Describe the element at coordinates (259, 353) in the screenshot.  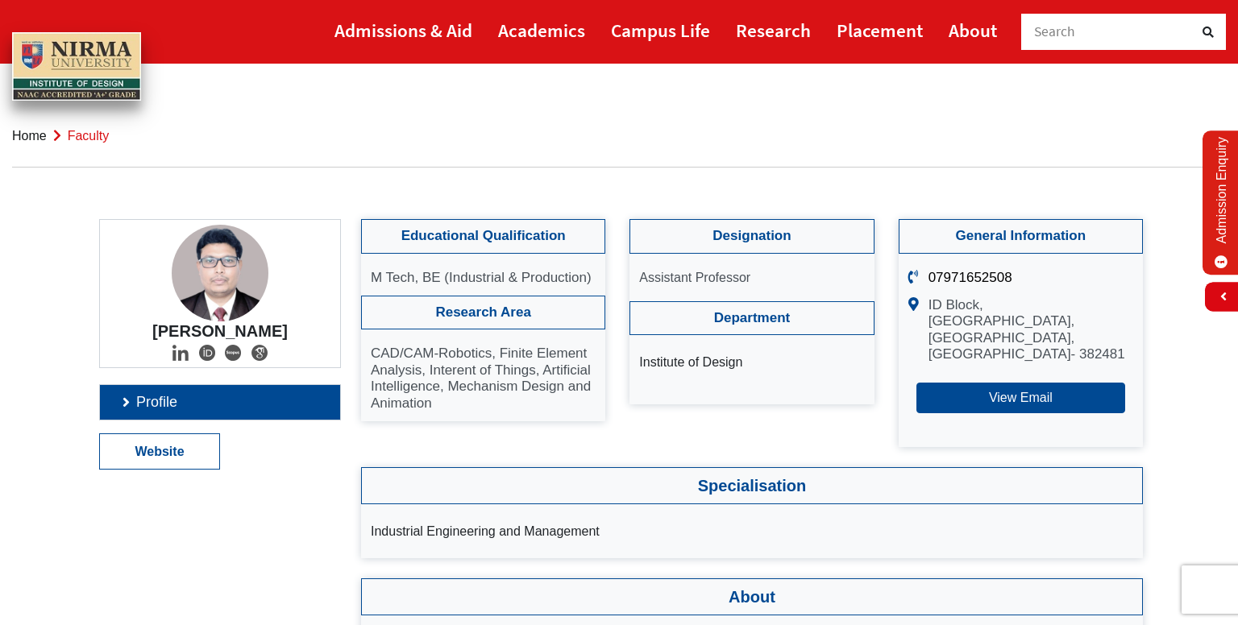
I see `img: Social Icon google` at that location.